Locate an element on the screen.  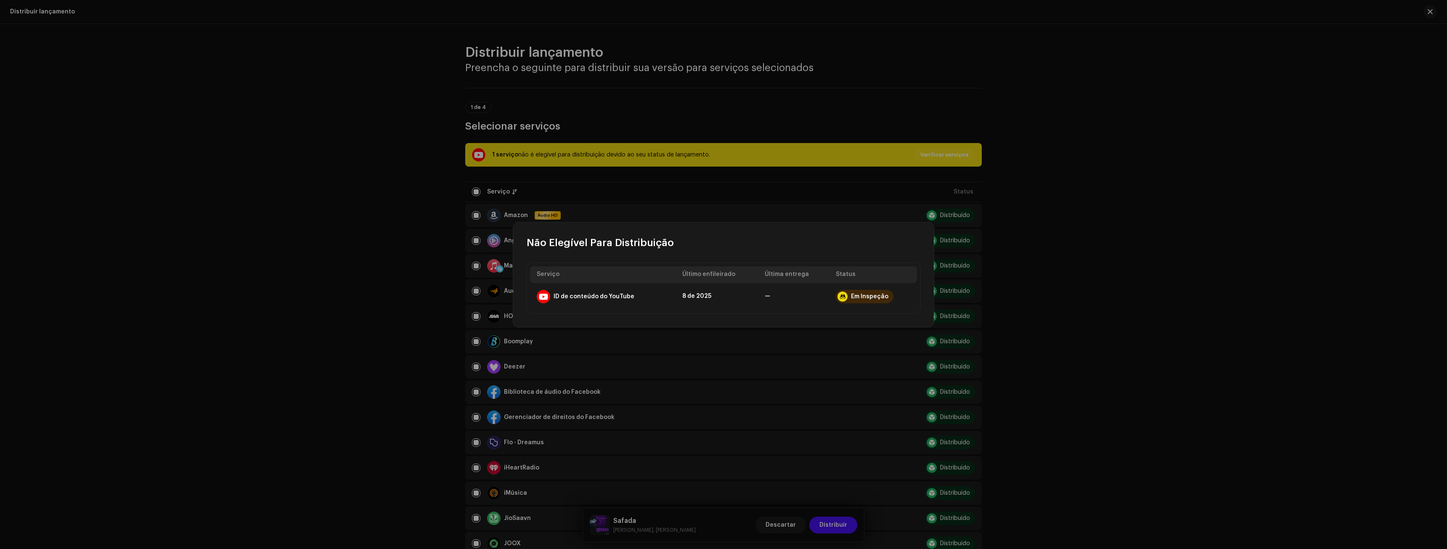
font: Status is located at coordinates (846, 274).